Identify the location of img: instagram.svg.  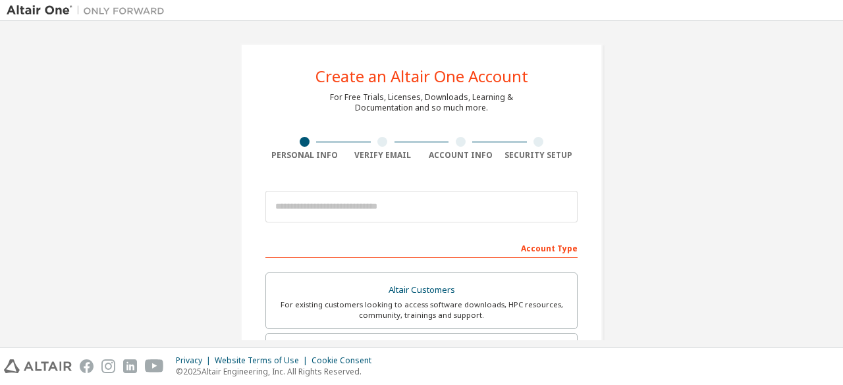
(108, 366).